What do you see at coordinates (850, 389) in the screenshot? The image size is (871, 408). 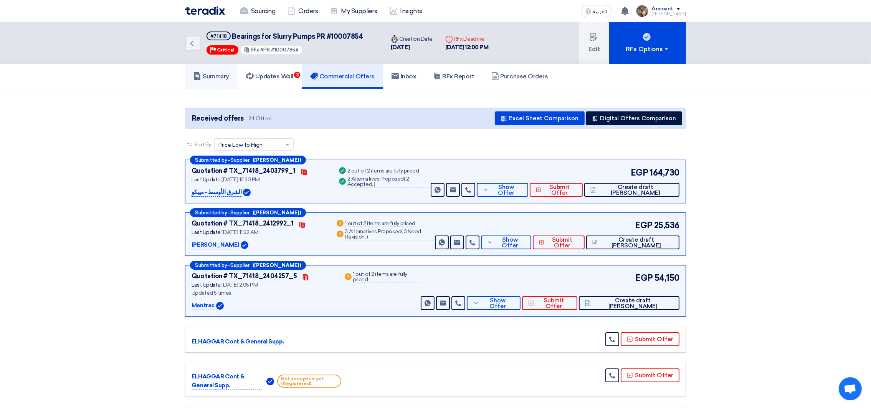 I see `div: Open chat` at bounding box center [850, 389].